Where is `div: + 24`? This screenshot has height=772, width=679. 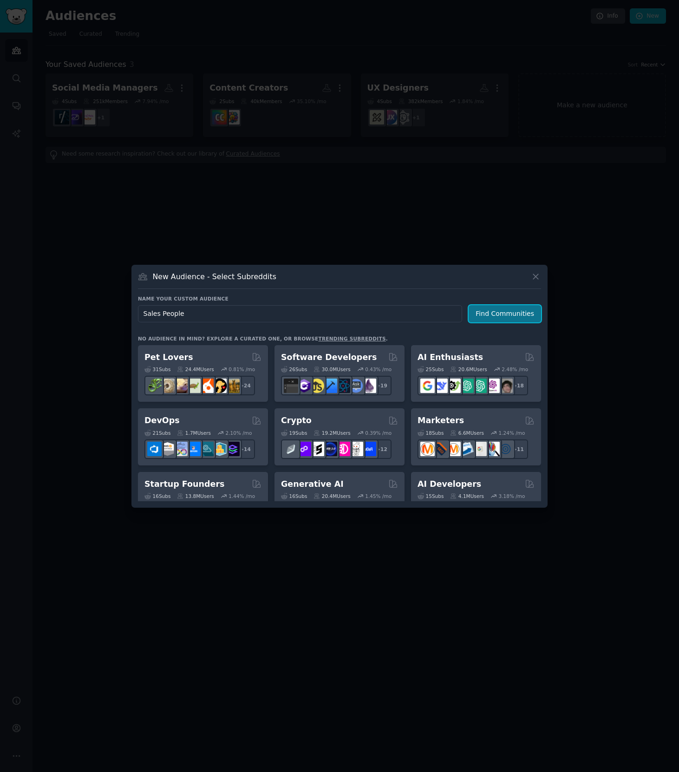 div: + 24 is located at coordinates (245, 385).